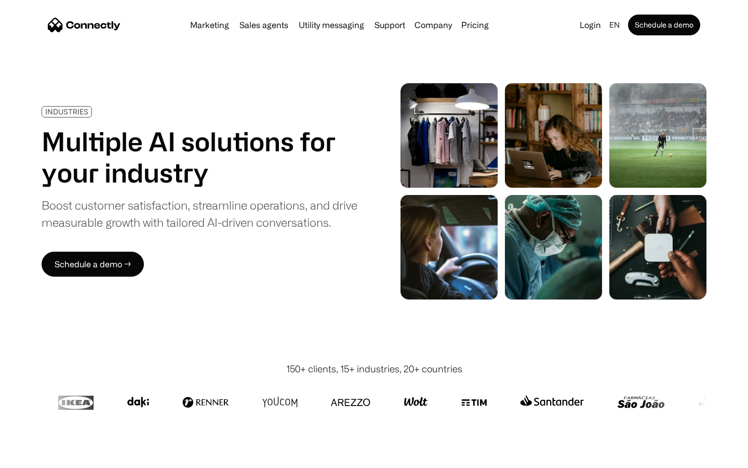  Describe the element at coordinates (264, 25) in the screenshot. I see `a: Sales agents` at that location.